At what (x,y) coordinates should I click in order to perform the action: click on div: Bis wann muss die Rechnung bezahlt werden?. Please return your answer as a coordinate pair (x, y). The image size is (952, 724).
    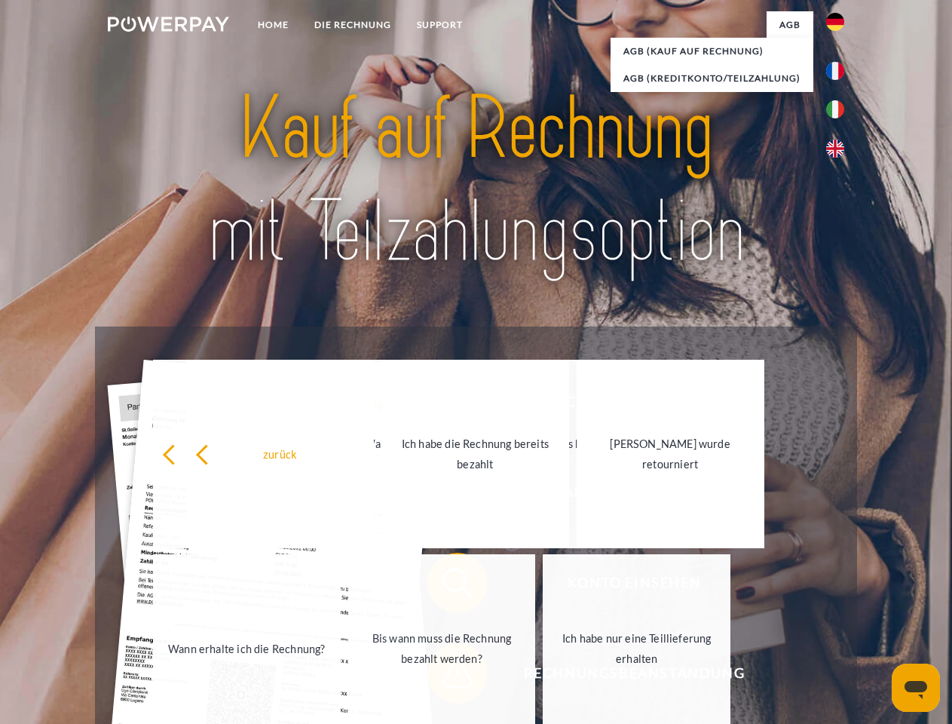
    Looking at the image, I should click on (442, 648).